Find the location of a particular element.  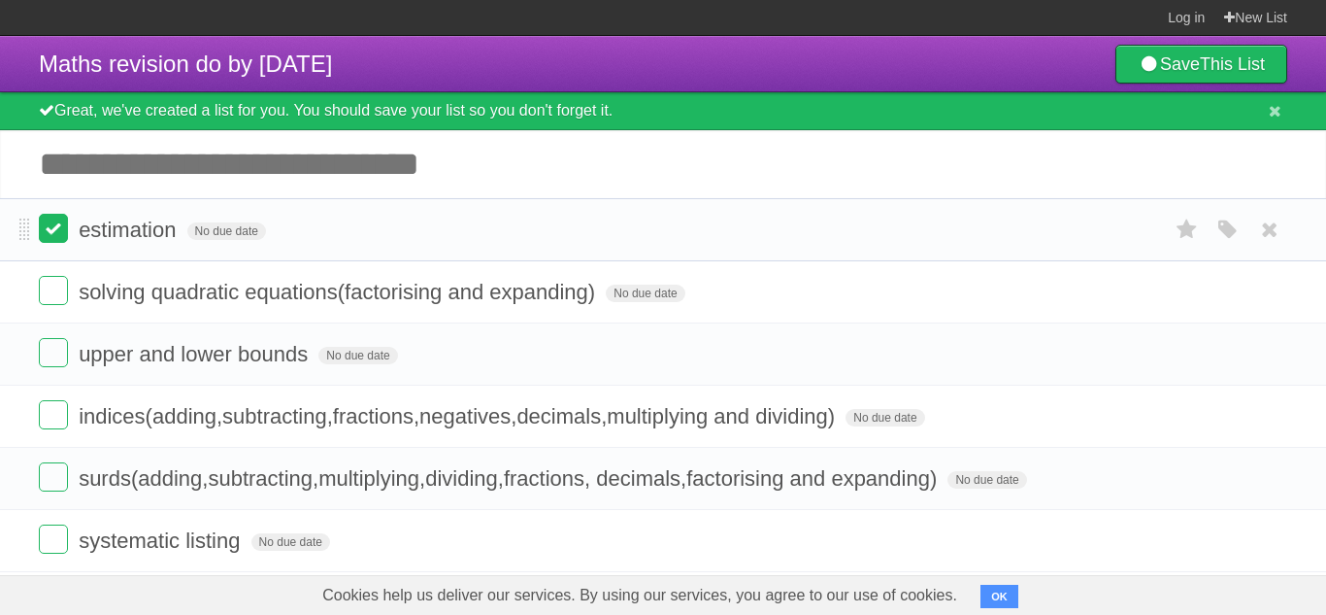

b: This List is located at coordinates (1232, 64).